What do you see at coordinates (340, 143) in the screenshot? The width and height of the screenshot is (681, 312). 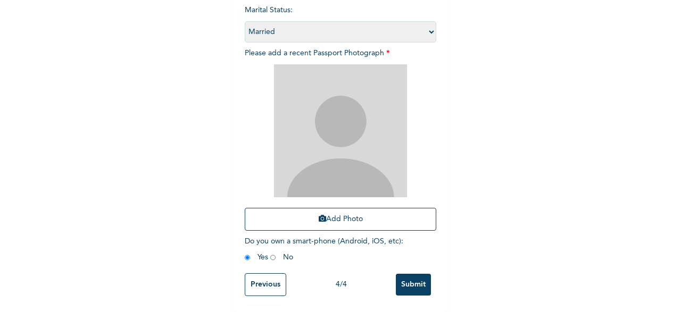 I see `span: Please add a recent Passport Photograph` at bounding box center [340, 143].